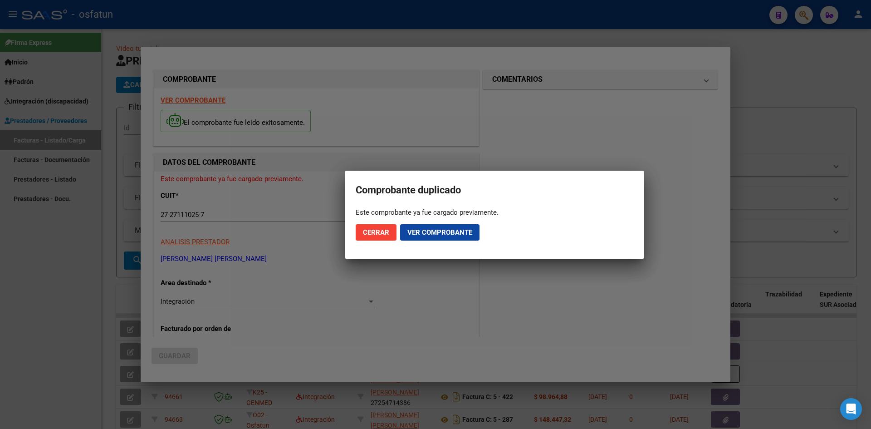  I want to click on div: Este comprobante ya fue cargado previamente., so click(494, 212).